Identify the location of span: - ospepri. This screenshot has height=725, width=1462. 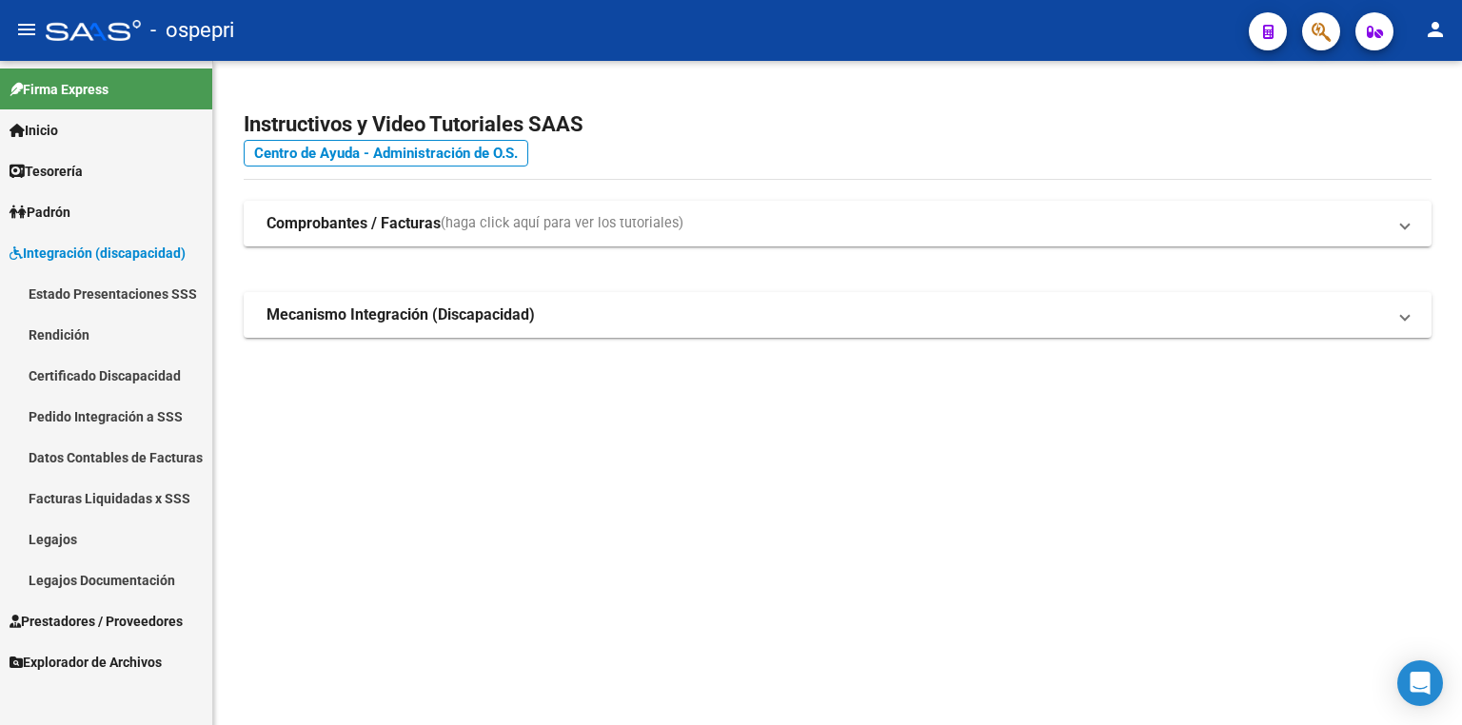
(192, 30).